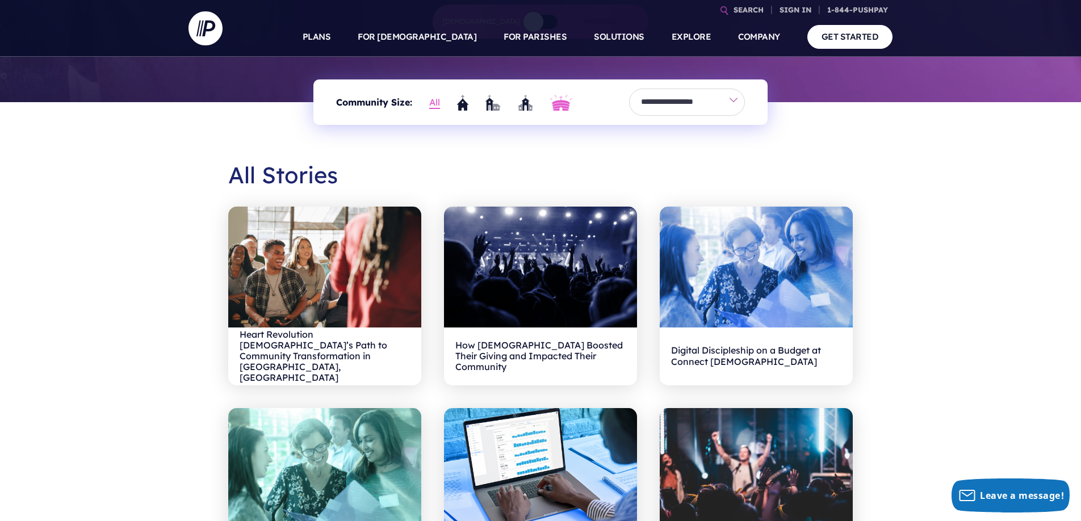  Describe the element at coordinates (535, 37) in the screenshot. I see `a: FOR PARISHES` at that location.